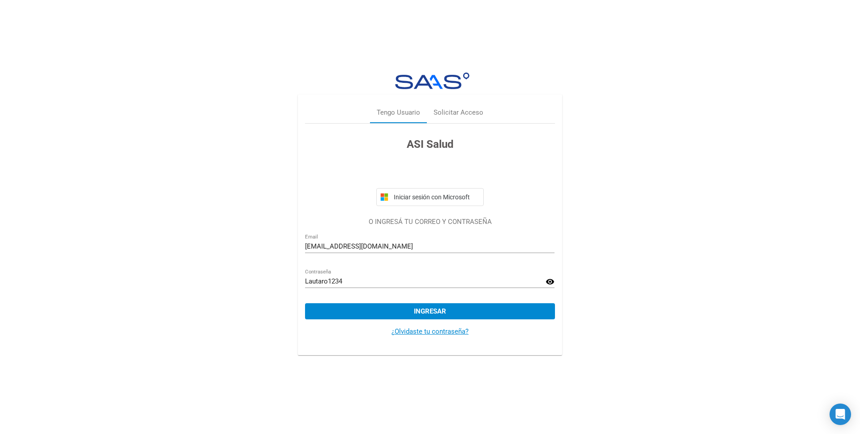 This screenshot has width=860, height=434. Describe the element at coordinates (430, 197) in the screenshot. I see `button: Iniciar sesión con Microsoft` at that location.